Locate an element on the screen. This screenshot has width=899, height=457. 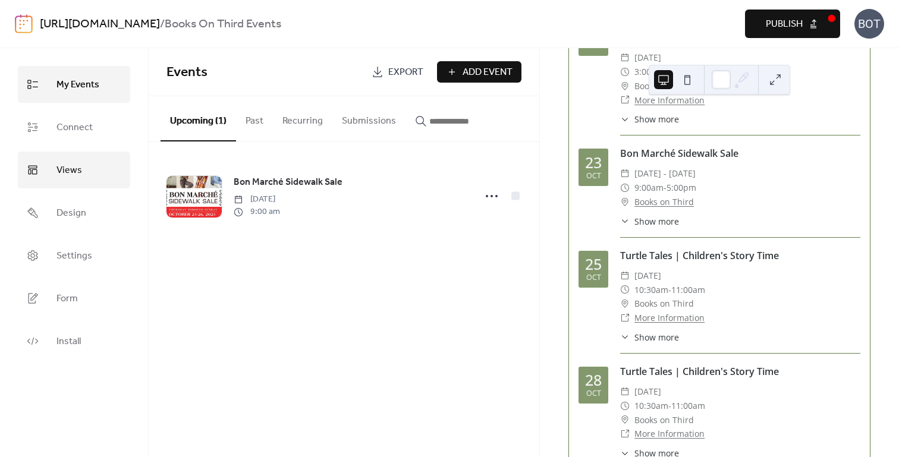
button: Recurring is located at coordinates (303, 118).